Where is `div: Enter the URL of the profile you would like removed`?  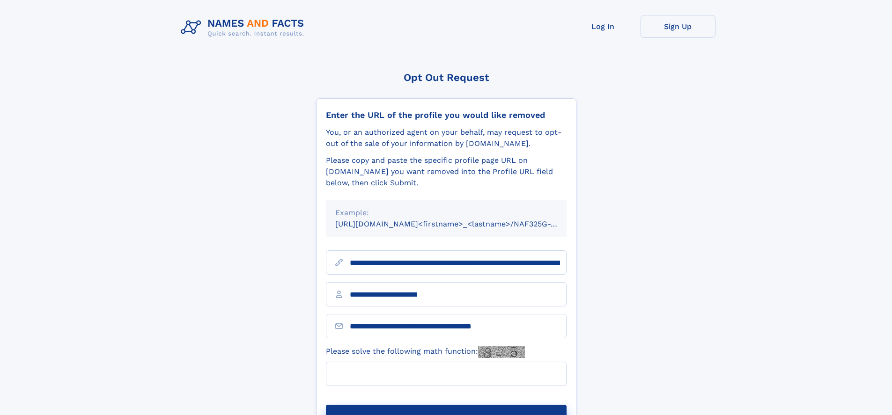 div: Enter the URL of the profile you would like removed is located at coordinates (446, 115).